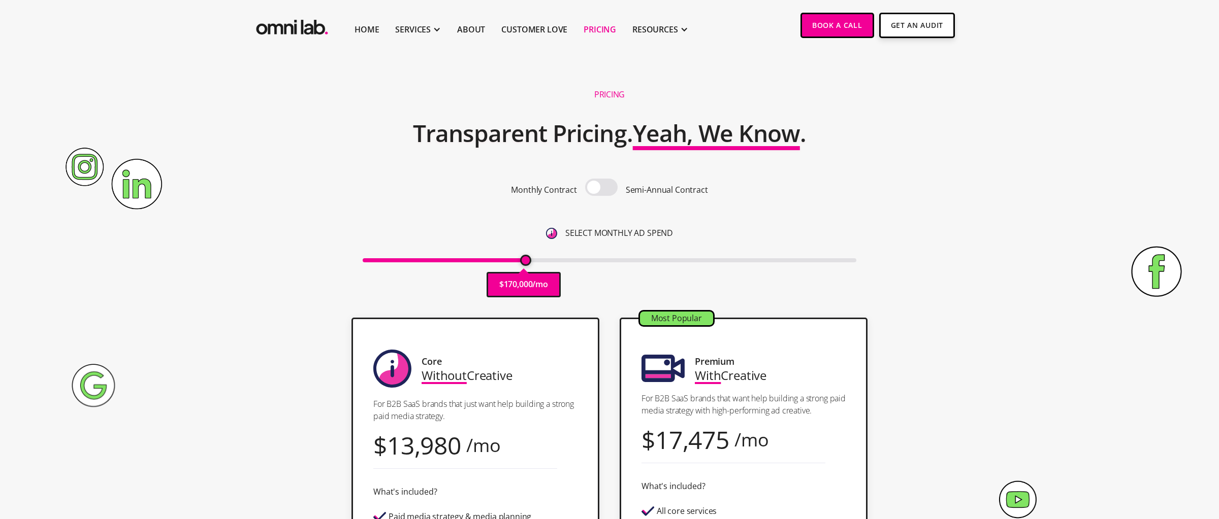 This screenshot has height=519, width=1219. What do you see at coordinates (743, 405) in the screenshot?
I see `p: For B2B SaaS brands that want help building a strong paid media strategy with high-performing ad ...` at bounding box center [743, 405].